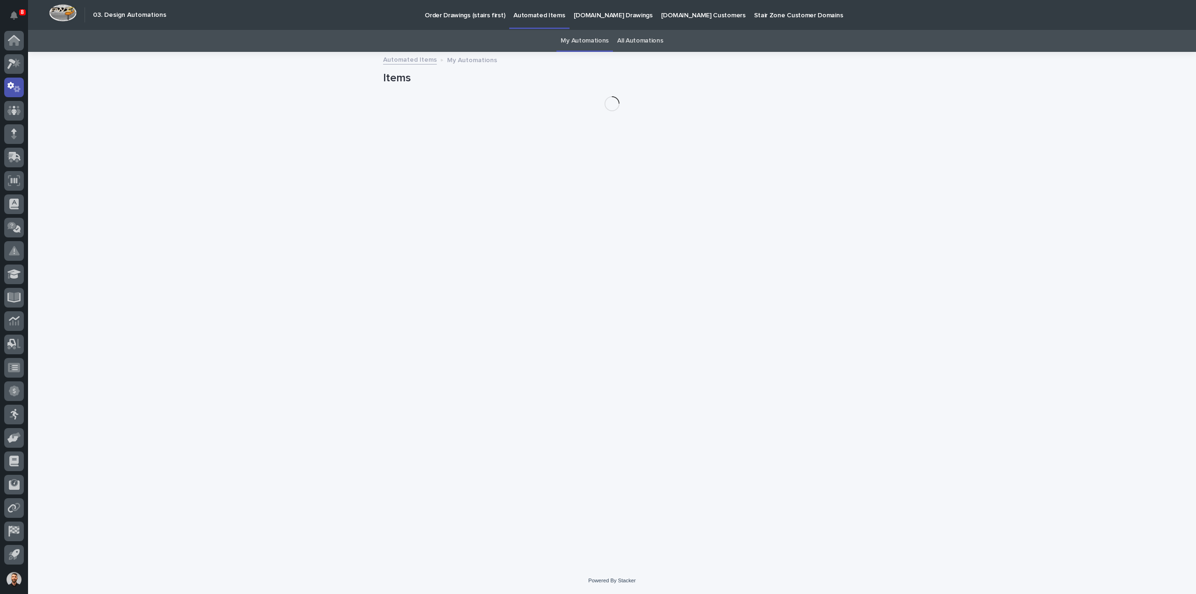 This screenshot has height=594, width=1196. Describe the element at coordinates (14, 15) in the screenshot. I see `button: Notifications` at that location.